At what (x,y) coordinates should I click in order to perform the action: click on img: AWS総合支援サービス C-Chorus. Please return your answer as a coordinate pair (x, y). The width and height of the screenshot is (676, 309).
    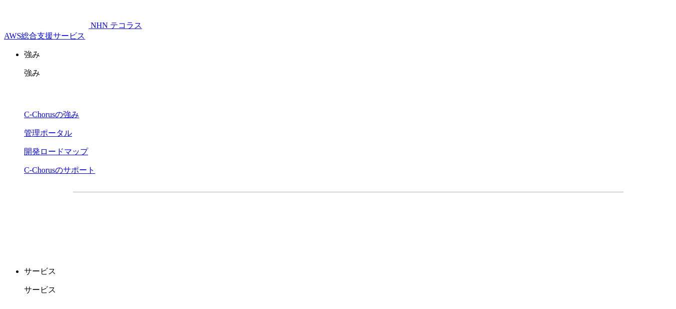
    Looking at the image, I should click on (46, 16).